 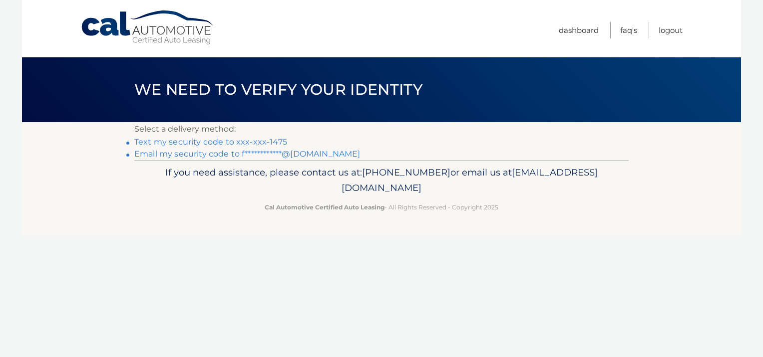 What do you see at coordinates (324, 207) in the screenshot?
I see `strong: Cal Automotive Certified Auto Leasing` at bounding box center [324, 207].